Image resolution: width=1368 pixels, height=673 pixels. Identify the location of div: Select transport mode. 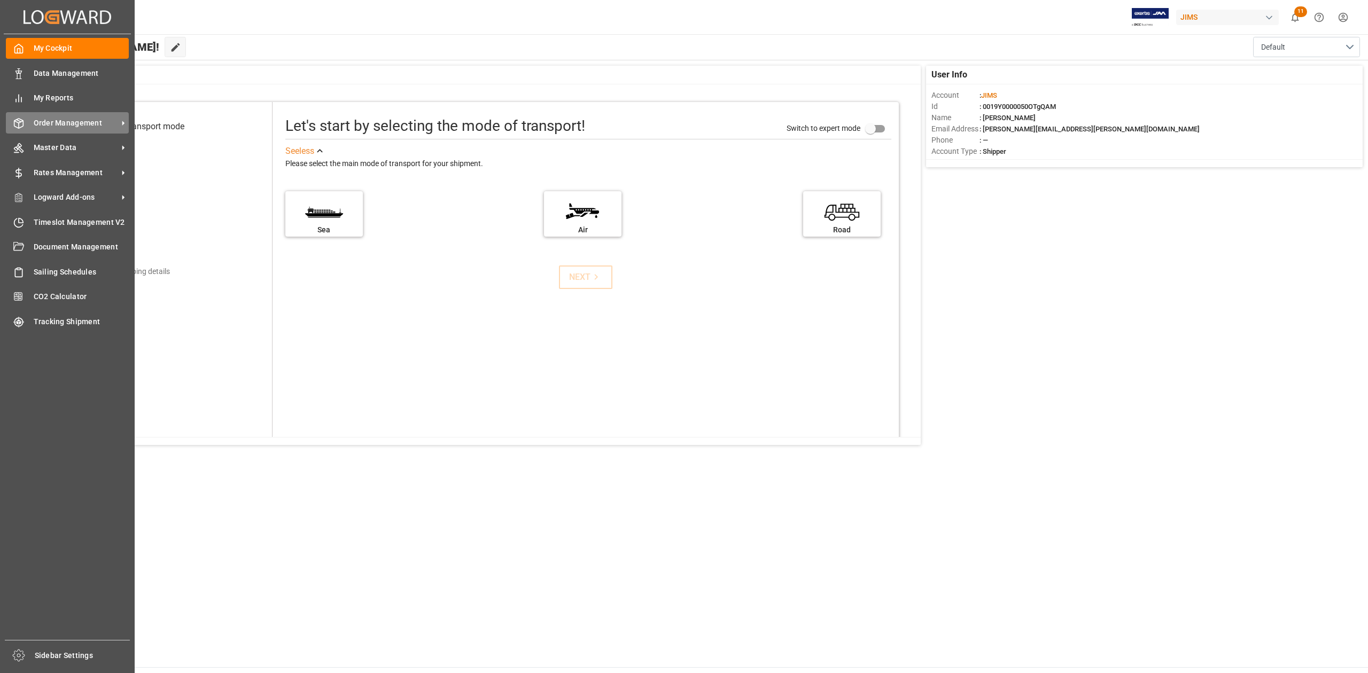
(143, 127).